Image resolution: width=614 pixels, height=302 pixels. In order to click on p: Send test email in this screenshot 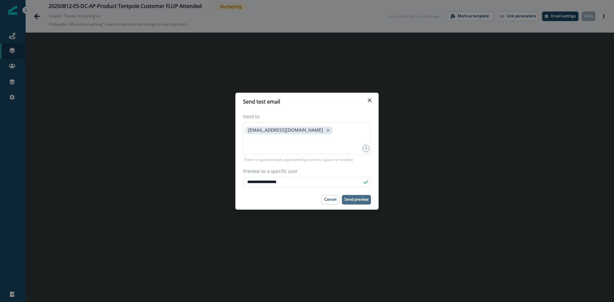, I will do `click(262, 102)`.